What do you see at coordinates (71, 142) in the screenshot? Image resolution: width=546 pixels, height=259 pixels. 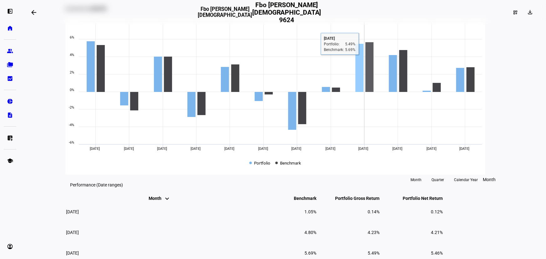 I see `text: -6%` at bounding box center [71, 142].